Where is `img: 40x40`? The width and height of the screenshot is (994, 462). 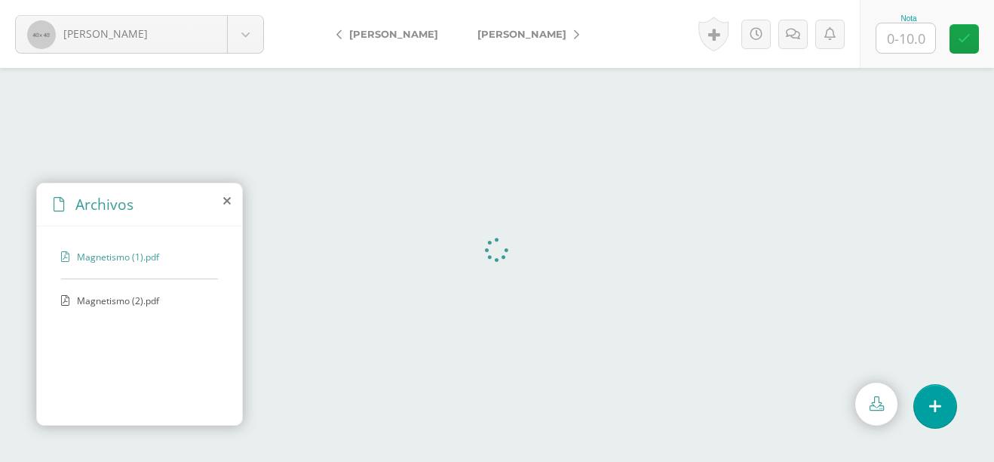 img: 40x40 is located at coordinates (41, 35).